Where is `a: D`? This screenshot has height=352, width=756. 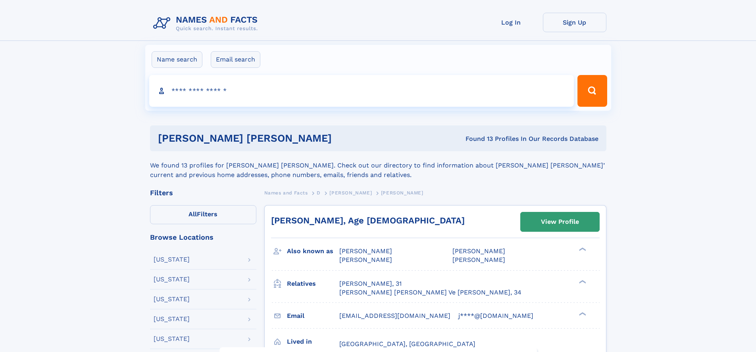 a: D is located at coordinates (319, 192).